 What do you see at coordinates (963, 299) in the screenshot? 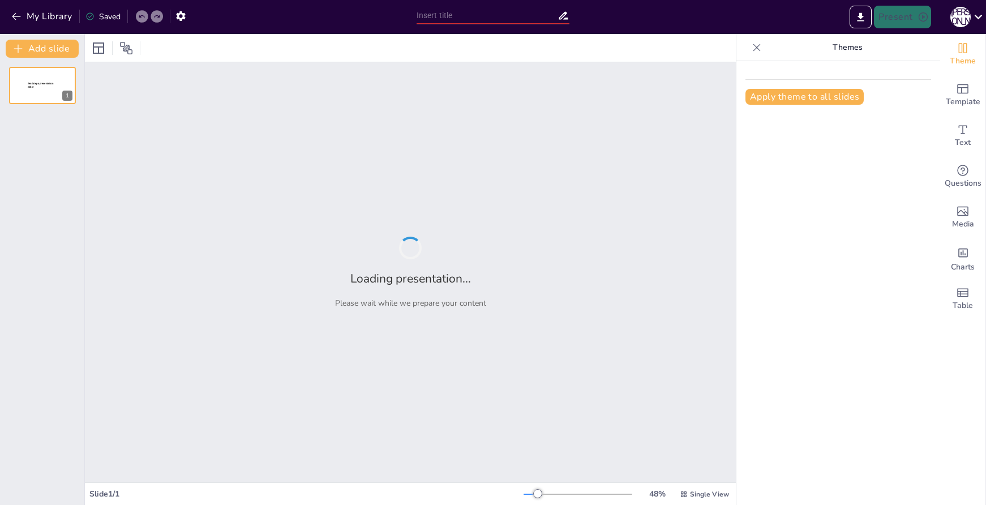
I see `div: Add a table` at bounding box center [963, 299].